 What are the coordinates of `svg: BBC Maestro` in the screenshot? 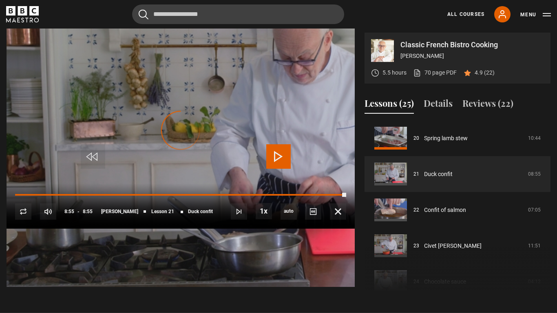 It's located at (22, 14).